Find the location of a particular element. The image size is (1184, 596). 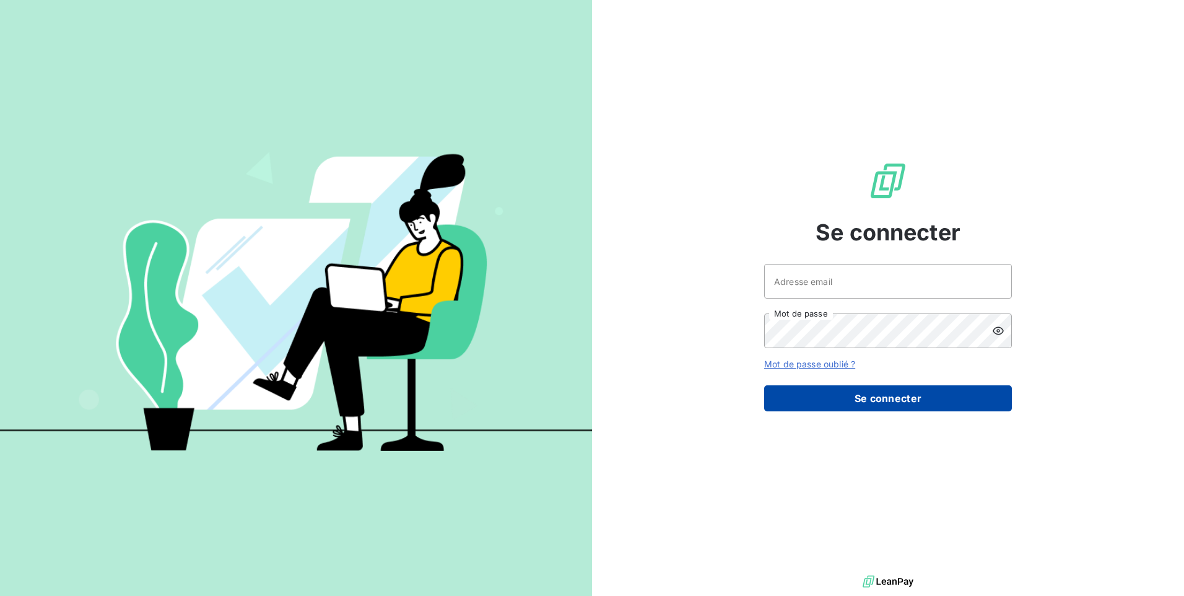

input: placeholder is located at coordinates (888, 281).